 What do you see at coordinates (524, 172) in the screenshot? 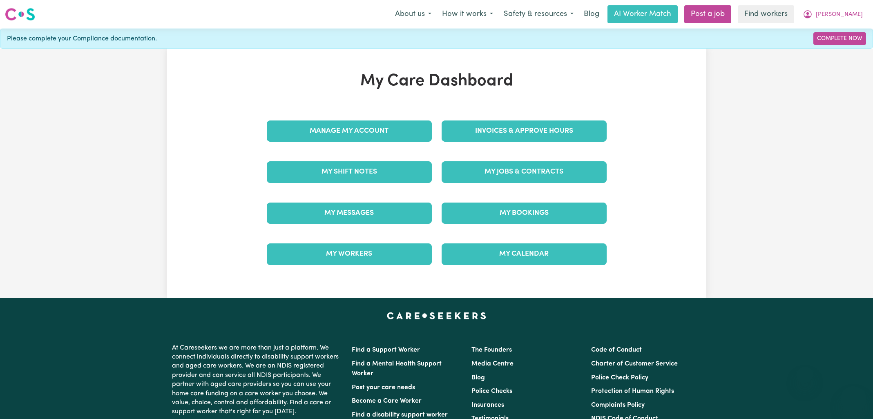
I see `a: My Jobs & Contracts` at bounding box center [524, 172].